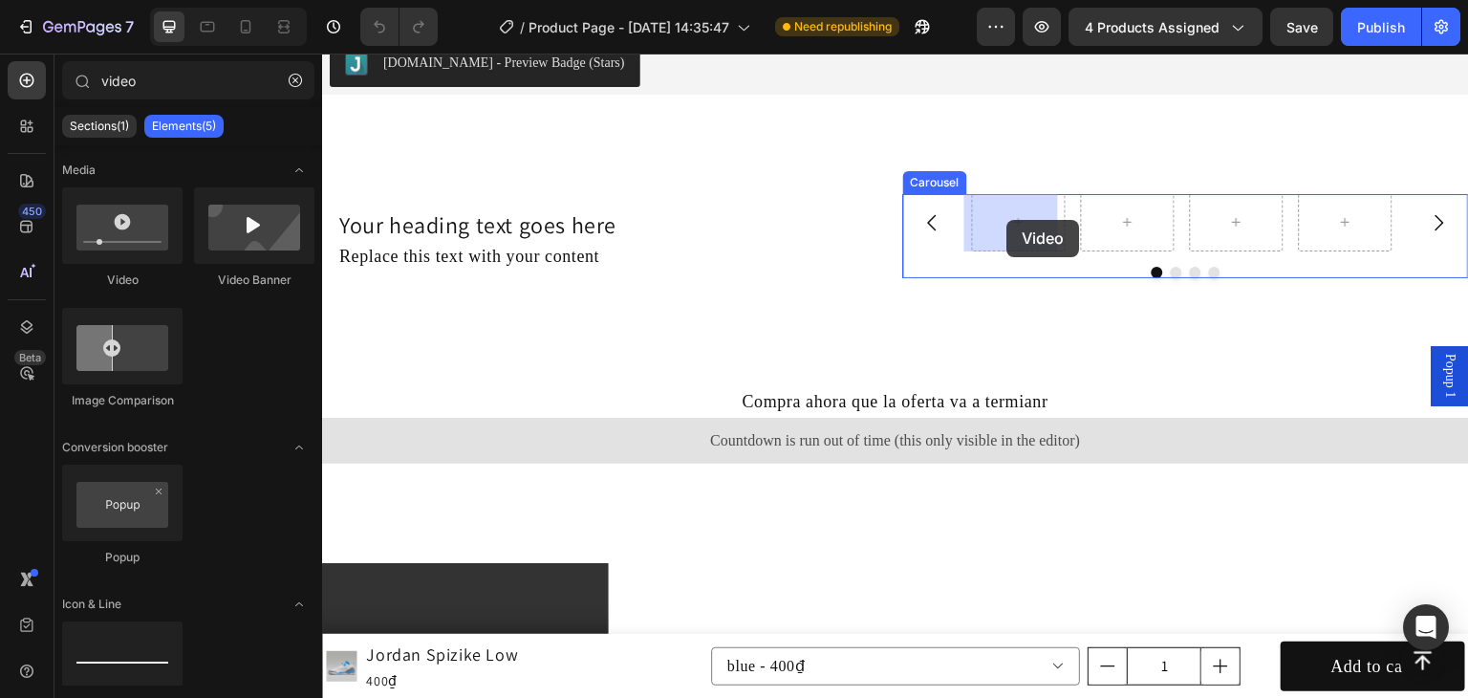 The height and width of the screenshot is (698, 1468). I want to click on span: Popup 1, so click(1128, 322).